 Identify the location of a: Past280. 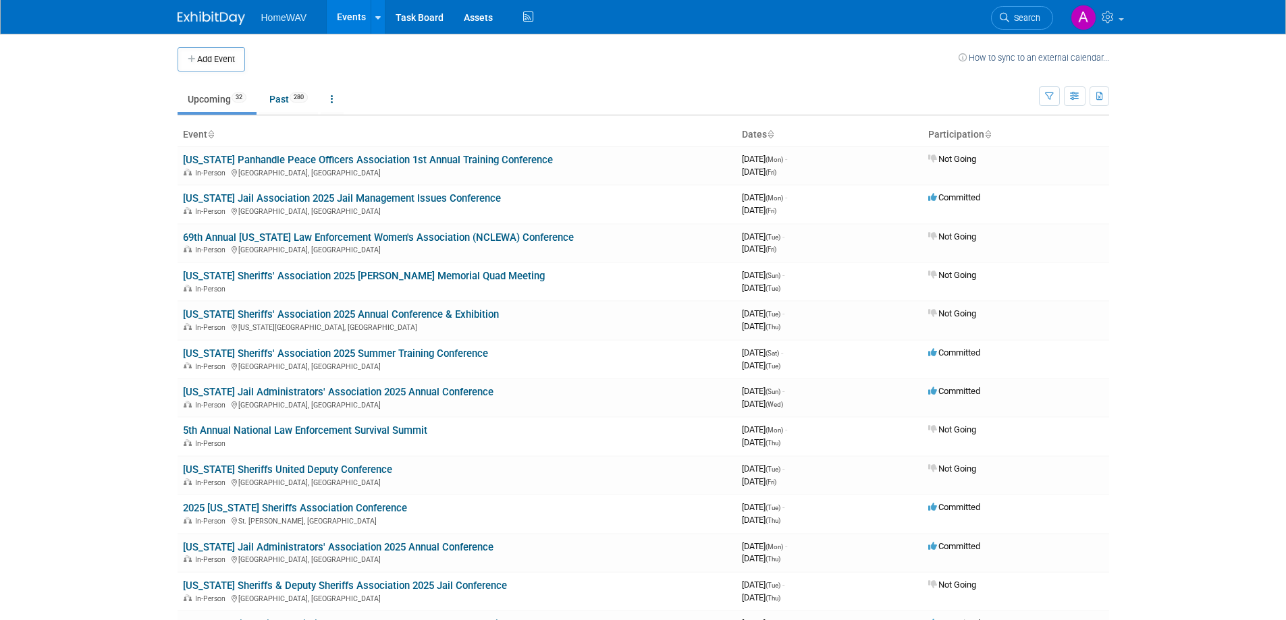
(288, 99).